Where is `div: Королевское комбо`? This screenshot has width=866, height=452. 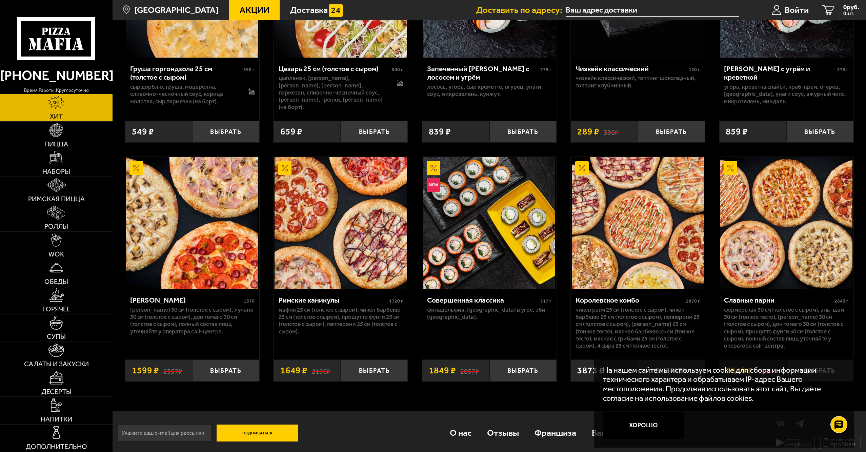
div: Королевское комбо is located at coordinates (630, 300).